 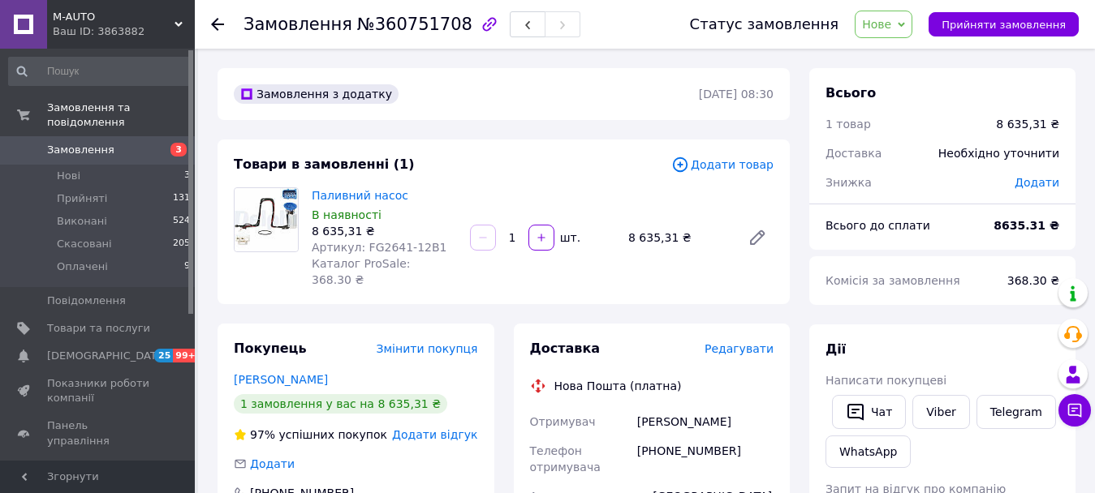 What do you see at coordinates (270, 348) in the screenshot?
I see `span: Покупець` at bounding box center [270, 348].